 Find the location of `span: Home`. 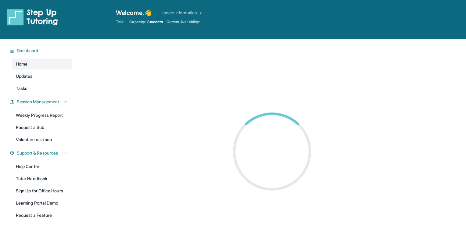

span: Home is located at coordinates (22, 64).